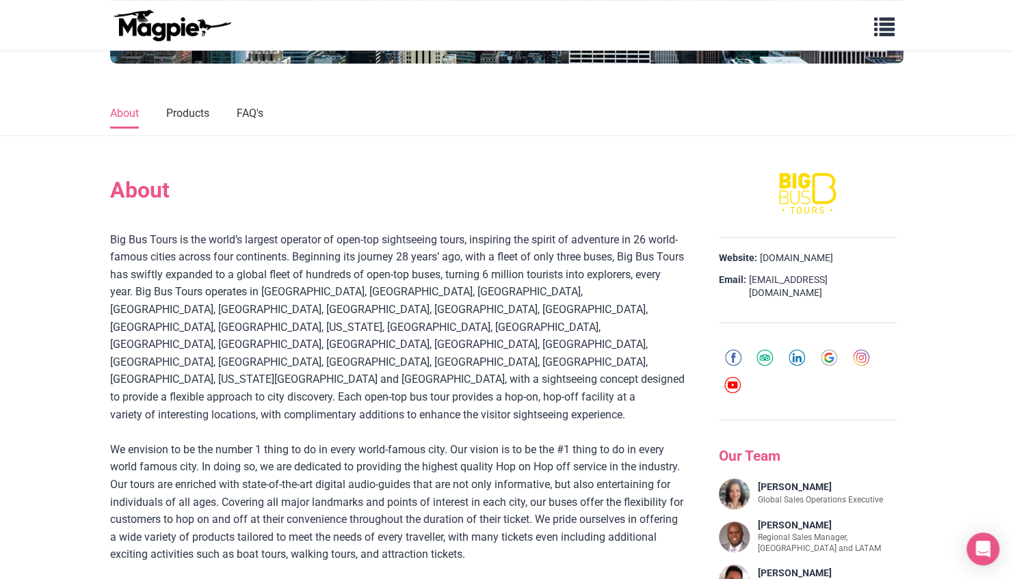  Describe the element at coordinates (734, 537) in the screenshot. I see `img: Brian Alvarez` at that location.